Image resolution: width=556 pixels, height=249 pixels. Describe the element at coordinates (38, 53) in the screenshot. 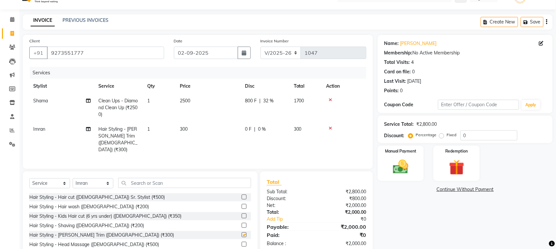

I see `button: +91` at that location.